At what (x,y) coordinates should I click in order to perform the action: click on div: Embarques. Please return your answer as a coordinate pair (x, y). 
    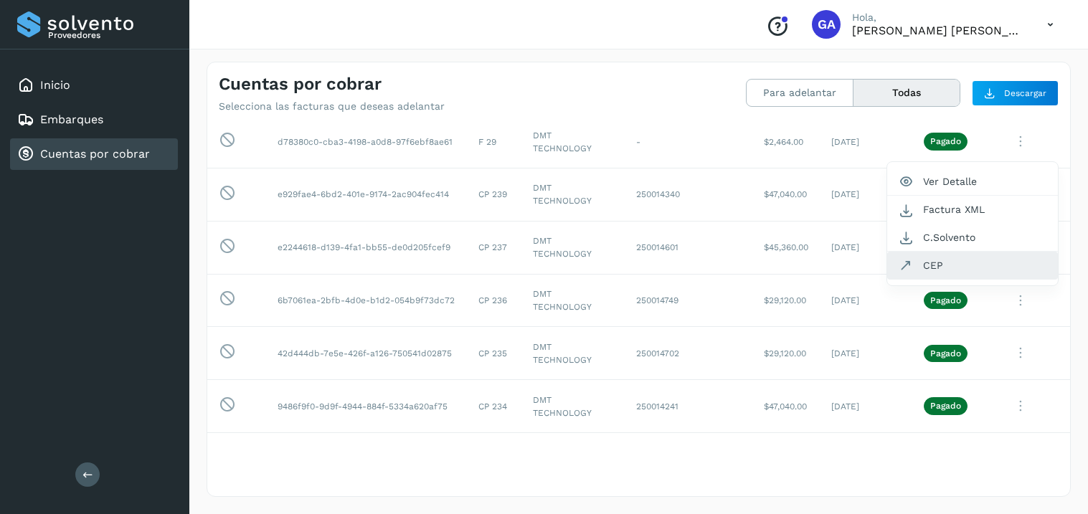
    Looking at the image, I should click on (94, 120).